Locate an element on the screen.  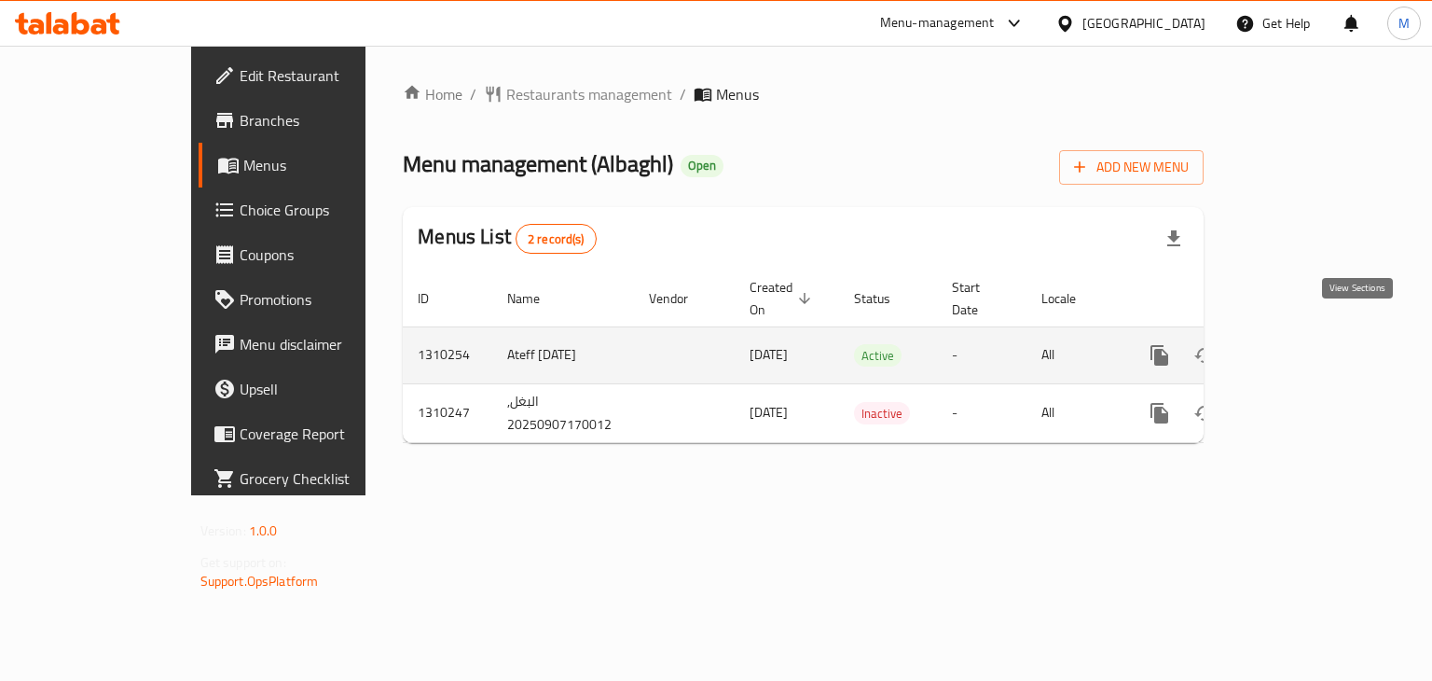
span: Vendor is located at coordinates (681, 298).